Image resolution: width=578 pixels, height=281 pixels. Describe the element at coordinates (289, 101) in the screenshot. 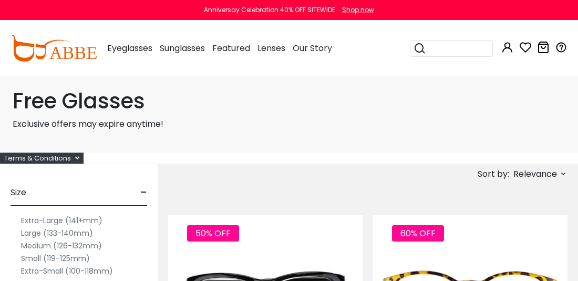

I see `h1: Free Glasses` at that location.